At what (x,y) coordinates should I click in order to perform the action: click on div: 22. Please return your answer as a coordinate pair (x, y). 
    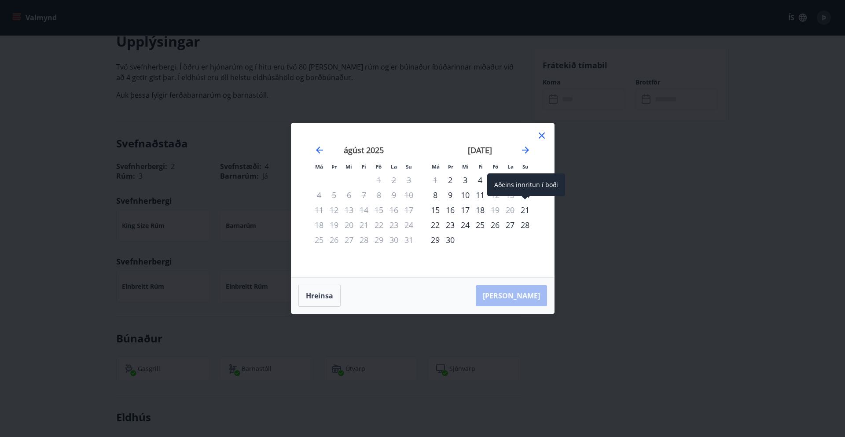
    Looking at the image, I should click on (435, 225).